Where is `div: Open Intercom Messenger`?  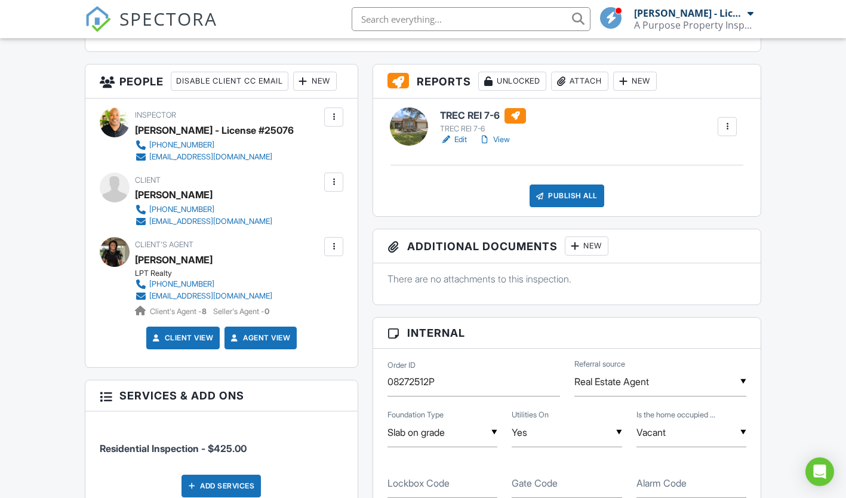 div: Open Intercom Messenger is located at coordinates (820, 472).